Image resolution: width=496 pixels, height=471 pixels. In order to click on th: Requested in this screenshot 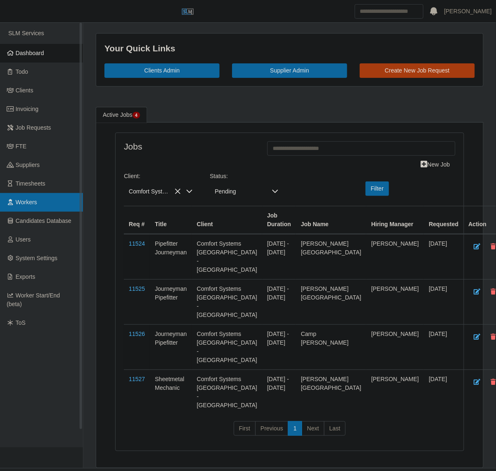, I will do `click(444, 220)`.